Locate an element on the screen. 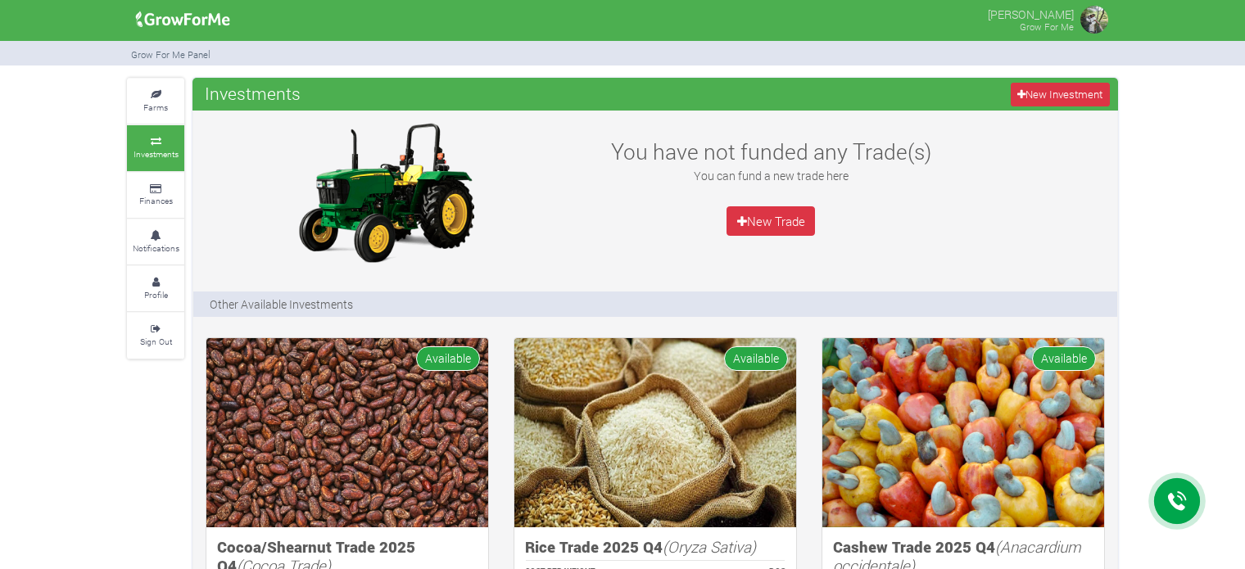  a: Profile is located at coordinates (156, 288).